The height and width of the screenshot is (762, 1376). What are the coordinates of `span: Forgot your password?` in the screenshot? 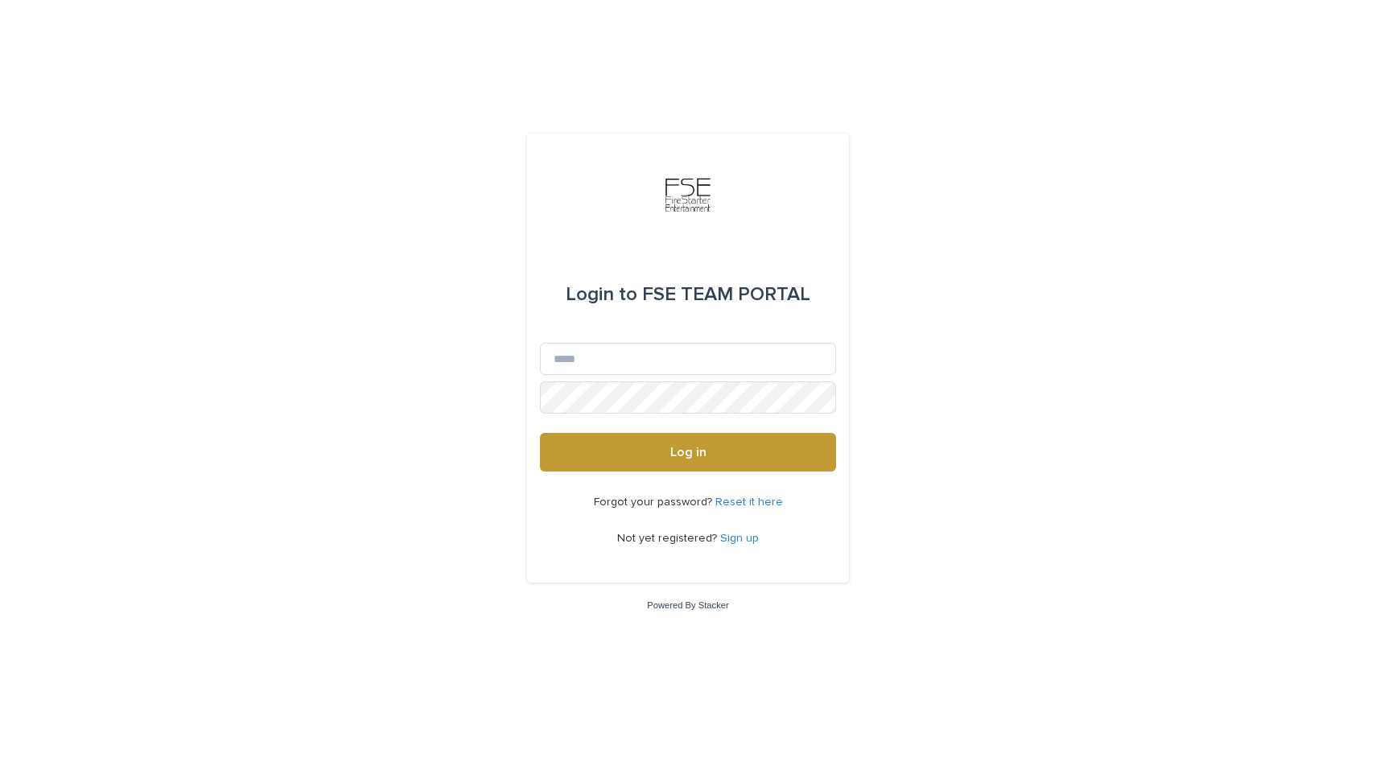 It's located at (654, 502).